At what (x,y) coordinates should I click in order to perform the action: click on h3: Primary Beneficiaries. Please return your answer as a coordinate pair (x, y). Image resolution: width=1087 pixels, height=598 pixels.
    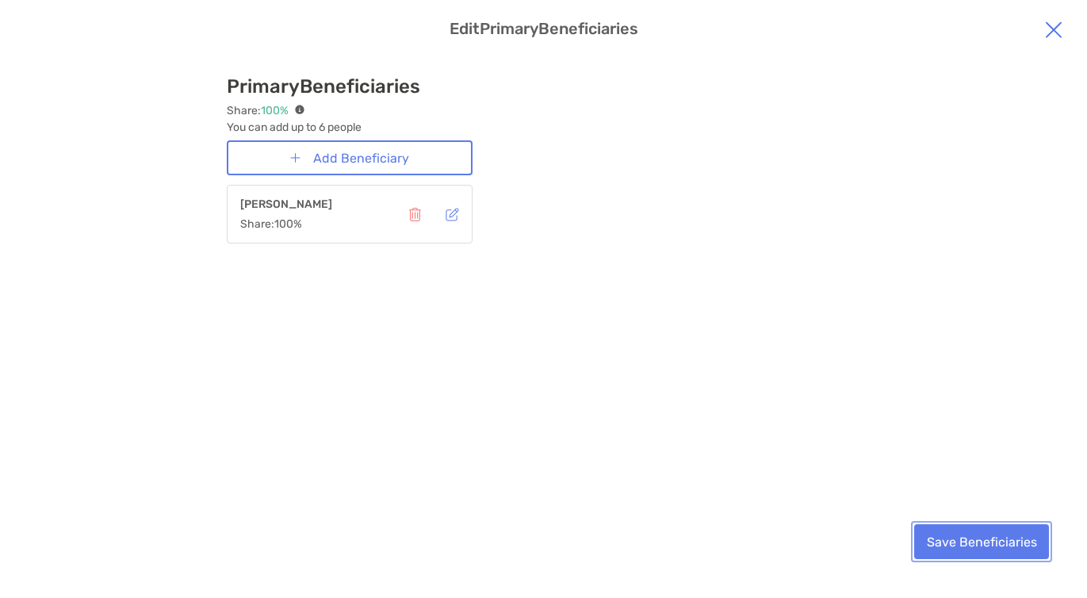
    Looking at the image, I should click on (350, 86).